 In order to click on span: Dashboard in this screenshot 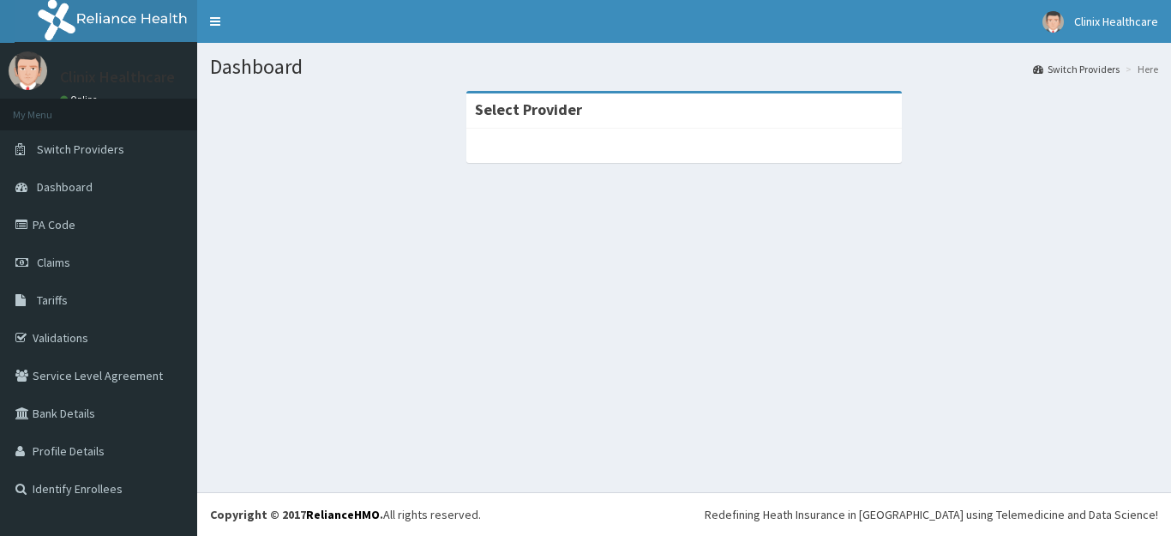, I will do `click(64, 187)`.